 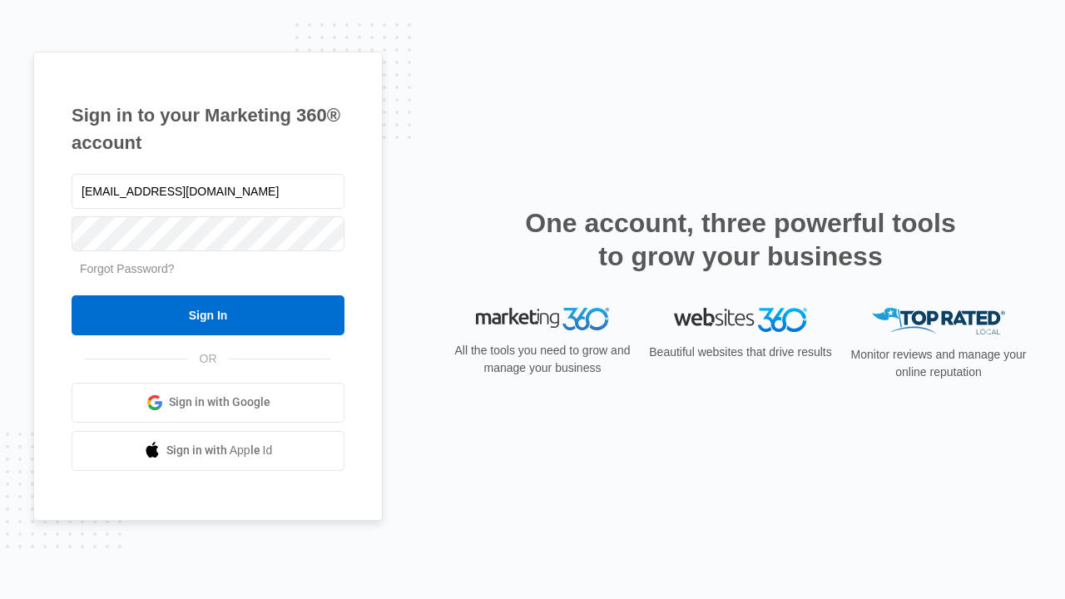 What do you see at coordinates (740, 240) in the screenshot?
I see `h2: One account, three powerful tools to grow your business` at bounding box center [740, 240].